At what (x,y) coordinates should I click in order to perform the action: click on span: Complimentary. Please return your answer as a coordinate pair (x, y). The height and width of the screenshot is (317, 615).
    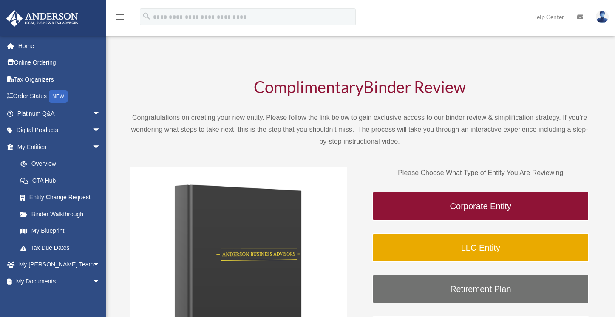
    Looking at the image, I should click on (309, 87).